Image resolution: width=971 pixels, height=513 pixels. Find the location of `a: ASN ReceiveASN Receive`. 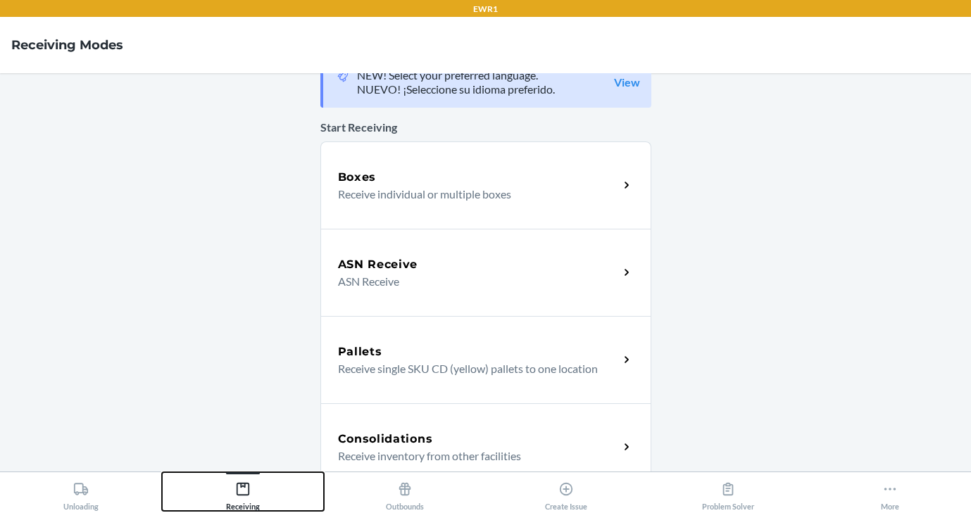

a: ASN ReceiveASN Receive is located at coordinates (486, 272).